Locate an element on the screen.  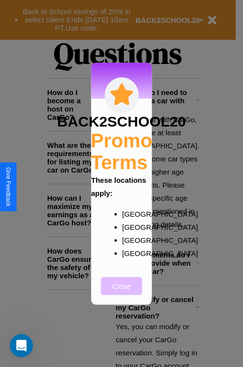
div: Give Feedback is located at coordinates (8, 187).